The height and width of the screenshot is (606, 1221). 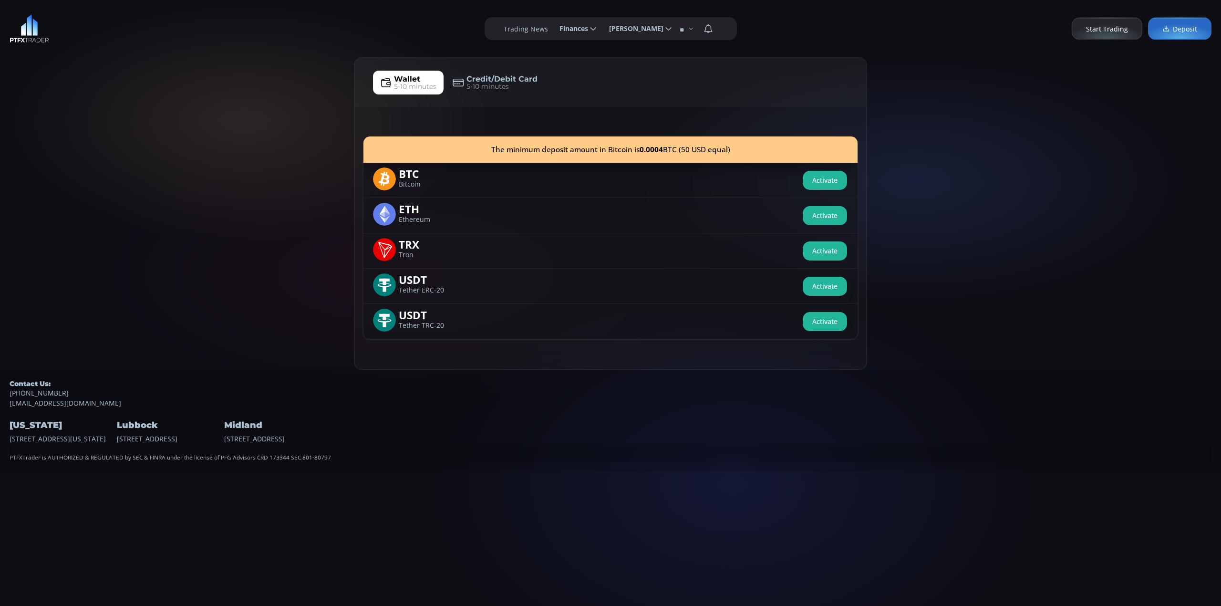 I want to click on span: ETH, so click(x=428, y=208).